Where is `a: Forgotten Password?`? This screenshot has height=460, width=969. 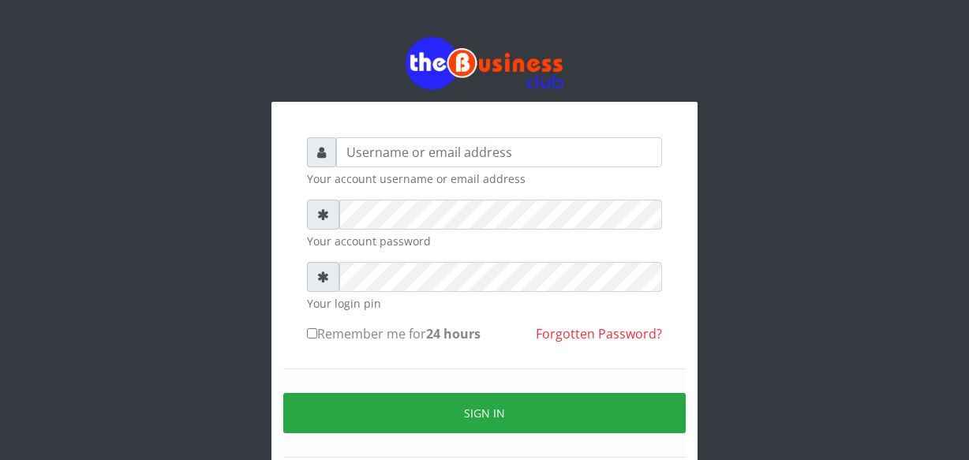 a: Forgotten Password? is located at coordinates (599, 334).